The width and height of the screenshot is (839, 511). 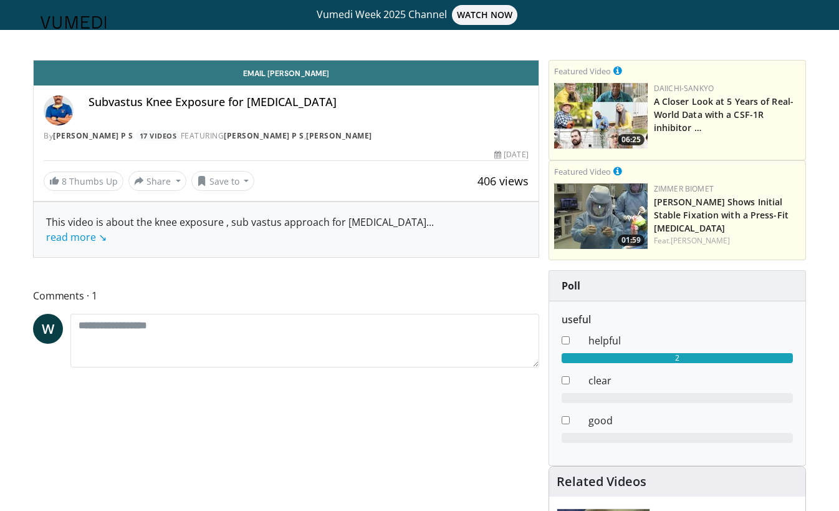 What do you see at coordinates (691, 340) in the screenshot?
I see `dd: helpful` at bounding box center [691, 340].